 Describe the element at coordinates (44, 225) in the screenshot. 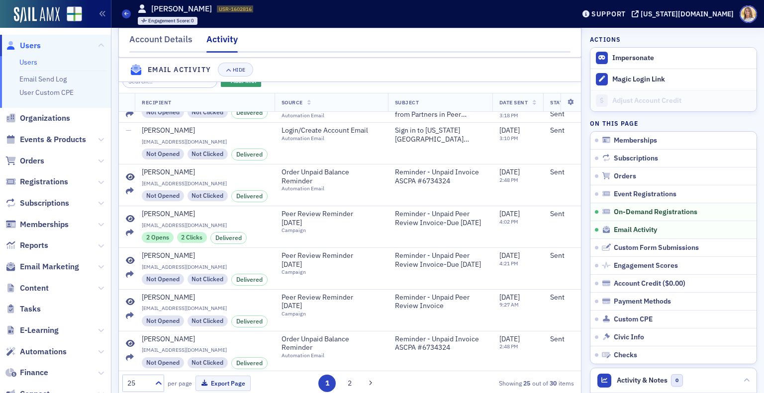

I see `span: Memberships` at that location.